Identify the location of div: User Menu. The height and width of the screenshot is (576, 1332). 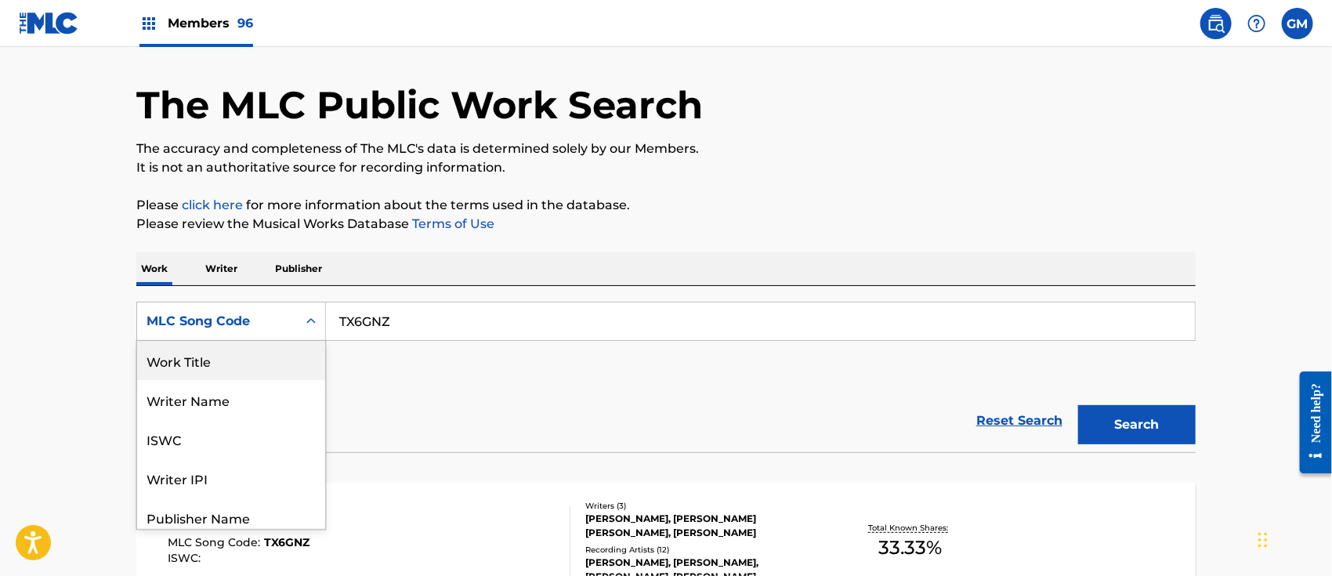
(1298, 24).